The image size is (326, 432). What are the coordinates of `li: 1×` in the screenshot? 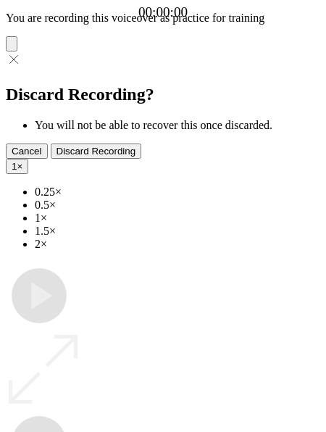 It's located at (178, 218).